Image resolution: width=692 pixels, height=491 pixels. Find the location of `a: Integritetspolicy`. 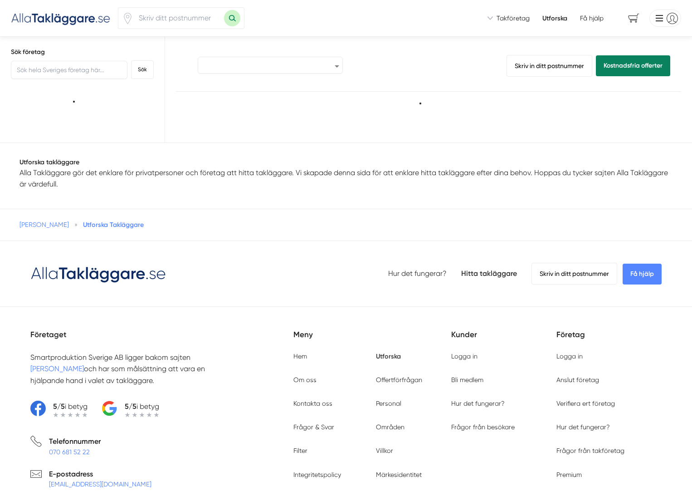

a: Integritetspolicy is located at coordinates (317, 475).